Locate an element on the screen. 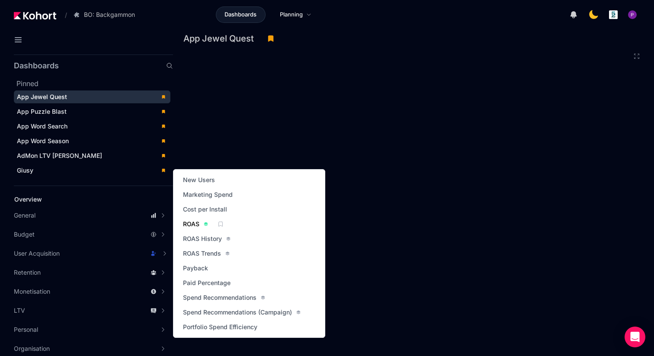 The height and width of the screenshot is (356, 654). span: Paid Percentage is located at coordinates (207, 283).